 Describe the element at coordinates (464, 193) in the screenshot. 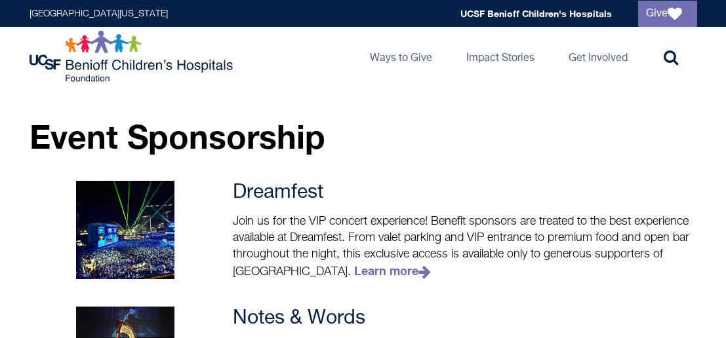

I see `h3: Dreamfest` at that location.